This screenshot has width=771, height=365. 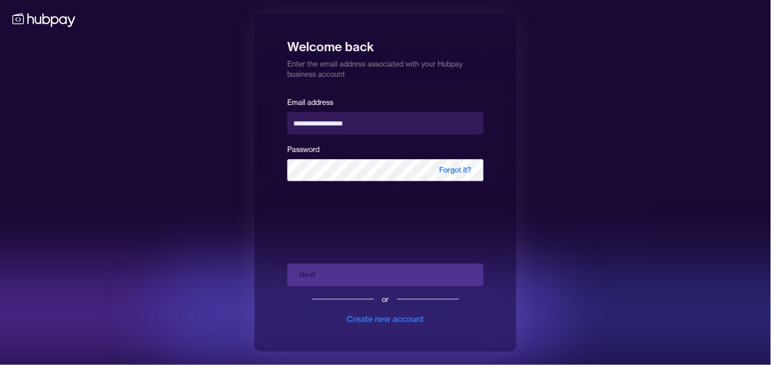 What do you see at coordinates (385, 67) in the screenshot?
I see `p: Enter the email address associated with your Hubpay business account` at bounding box center [385, 67].